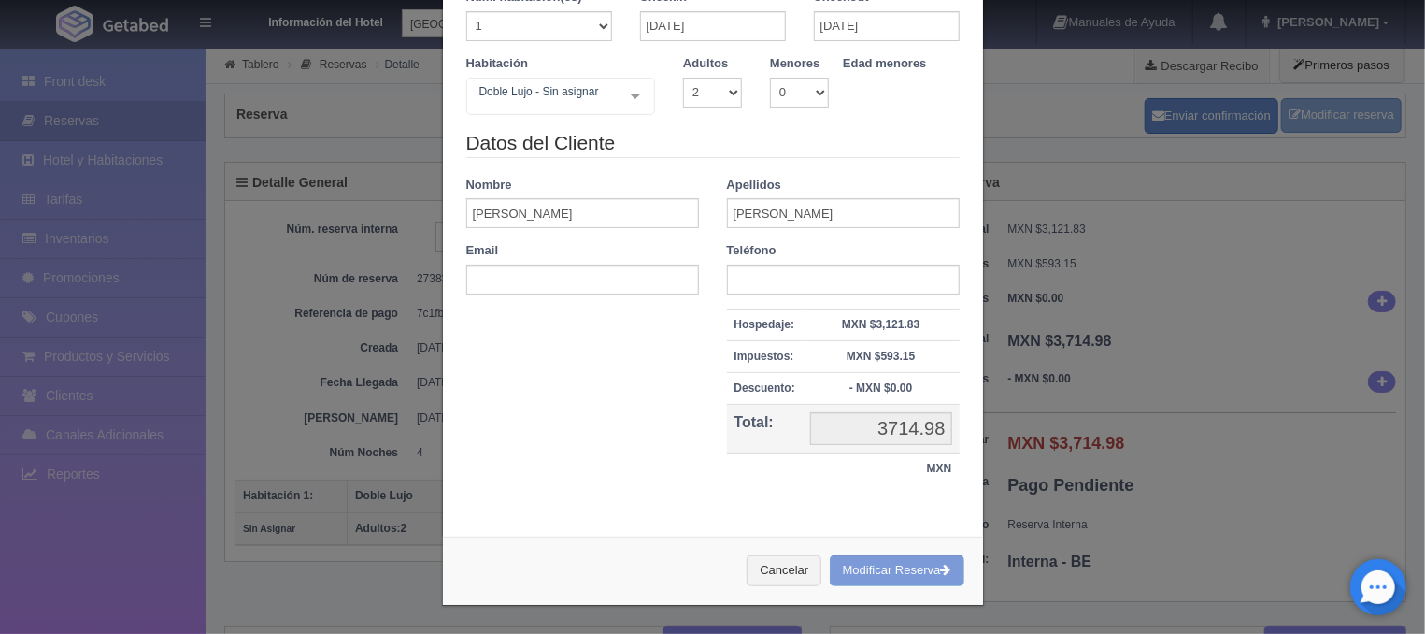 The image size is (1425, 634). I want to click on label: Email, so click(482, 250).